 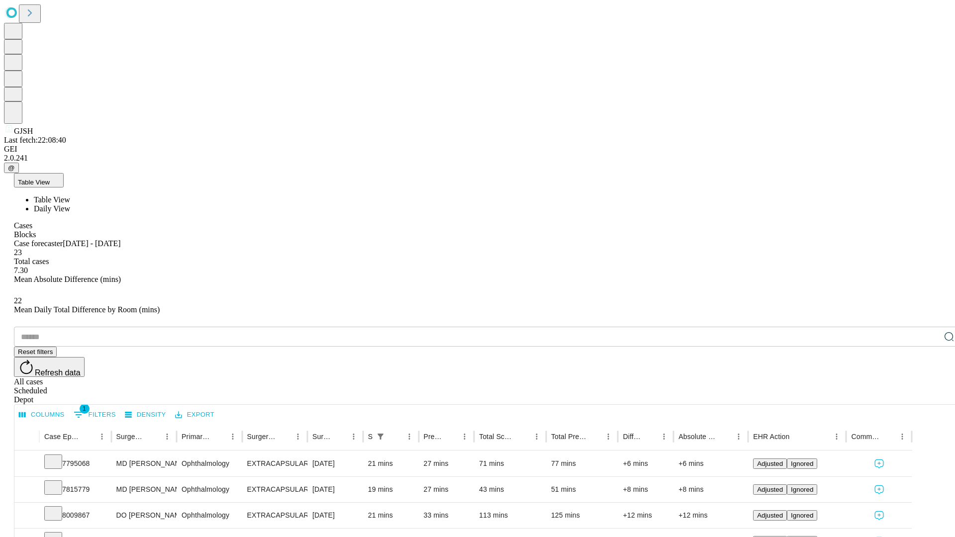 What do you see at coordinates (31, 261) in the screenshot?
I see `span: Total cases` at bounding box center [31, 261].